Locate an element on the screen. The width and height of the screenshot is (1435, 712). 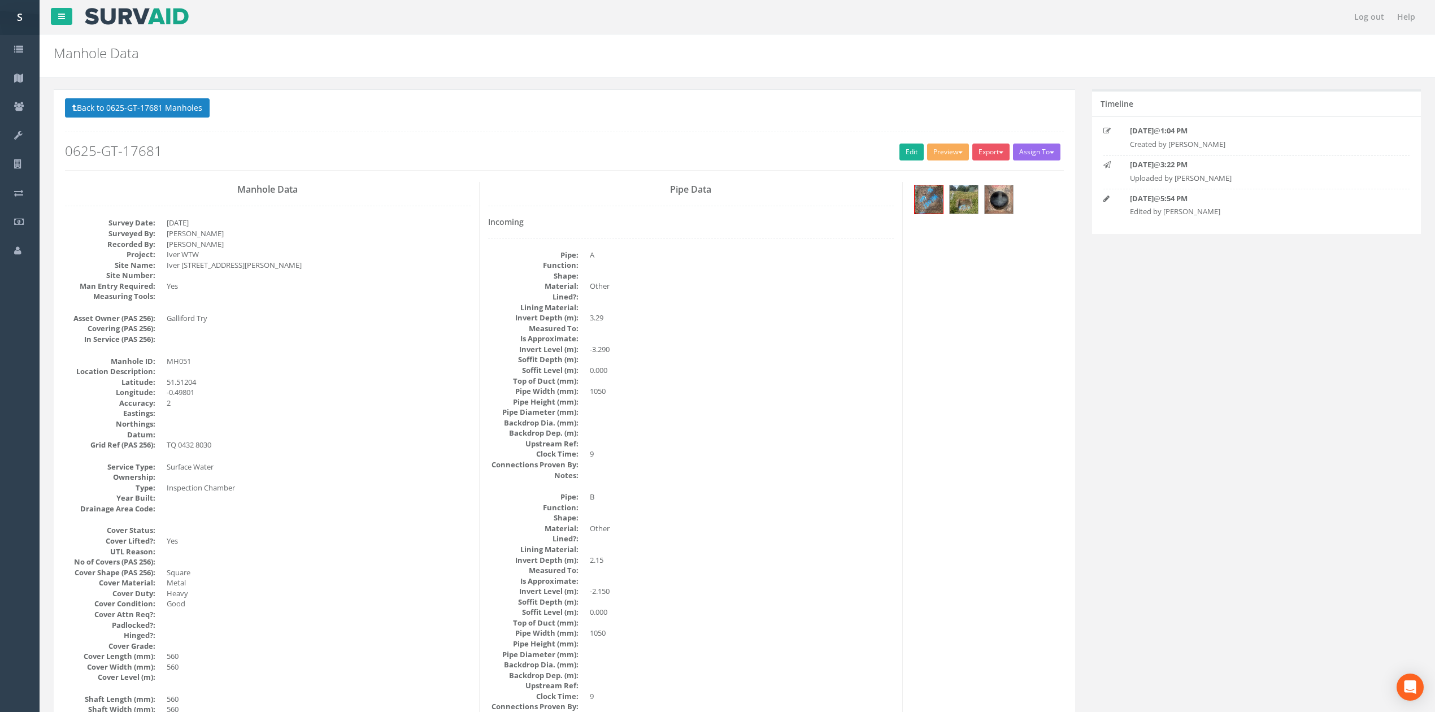
dt: Site Number: is located at coordinates (110, 275).